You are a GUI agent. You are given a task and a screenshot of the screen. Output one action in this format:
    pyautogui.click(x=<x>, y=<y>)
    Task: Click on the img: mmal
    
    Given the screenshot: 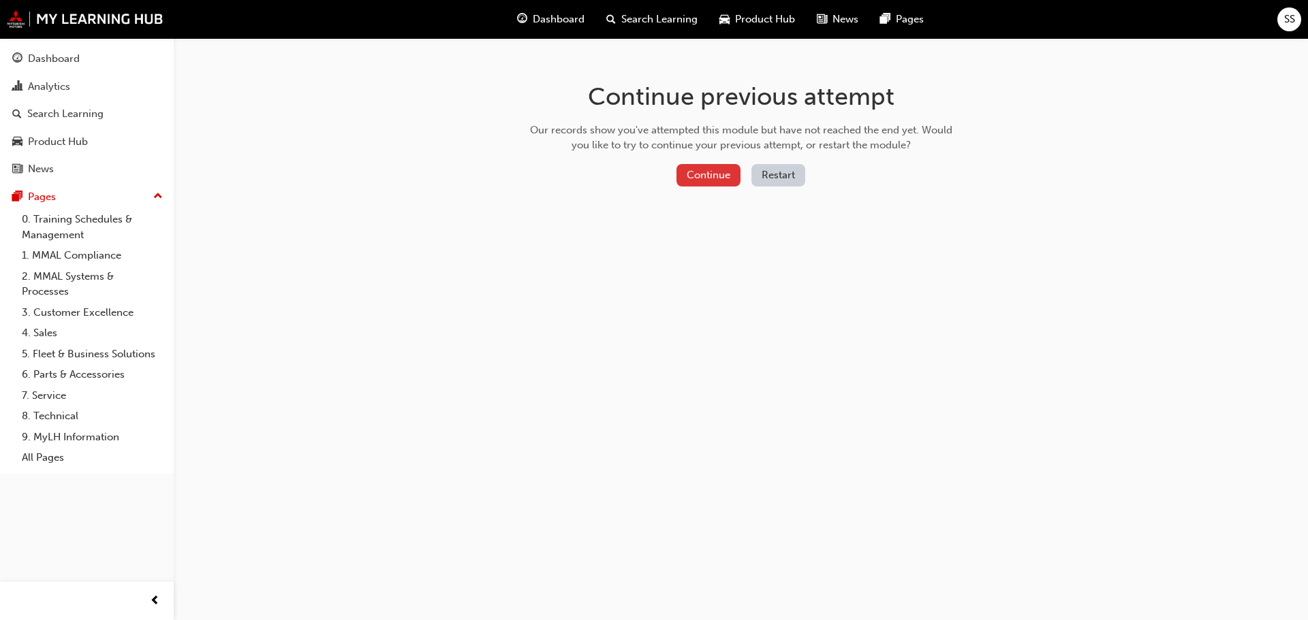 What is the action you would take?
    pyautogui.click(x=85, y=19)
    